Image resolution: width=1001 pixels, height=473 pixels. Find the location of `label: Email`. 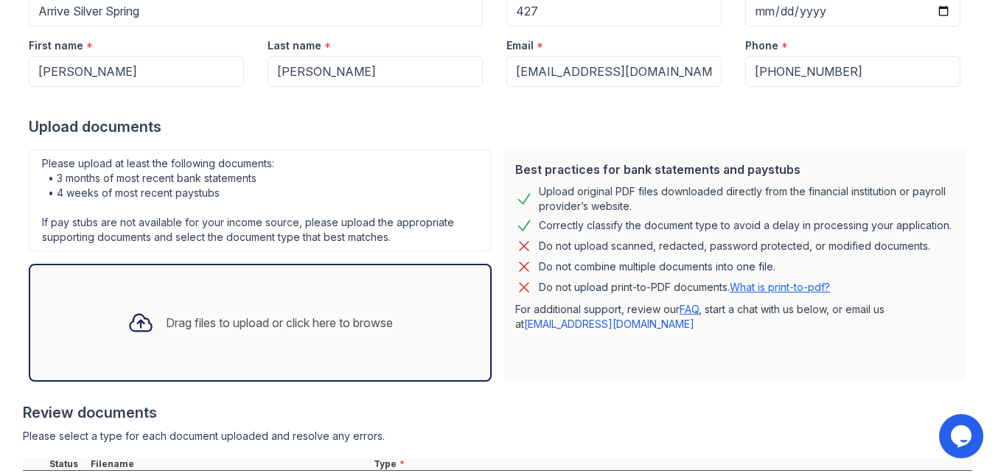

label: Email is located at coordinates (520, 46).